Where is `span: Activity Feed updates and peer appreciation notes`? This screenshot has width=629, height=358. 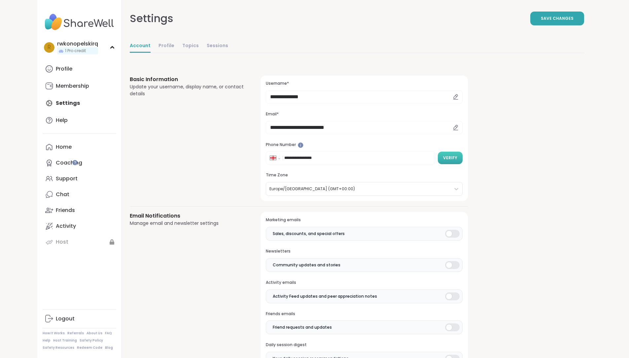 span: Activity Feed updates and peer appreciation notes is located at coordinates (325, 297).